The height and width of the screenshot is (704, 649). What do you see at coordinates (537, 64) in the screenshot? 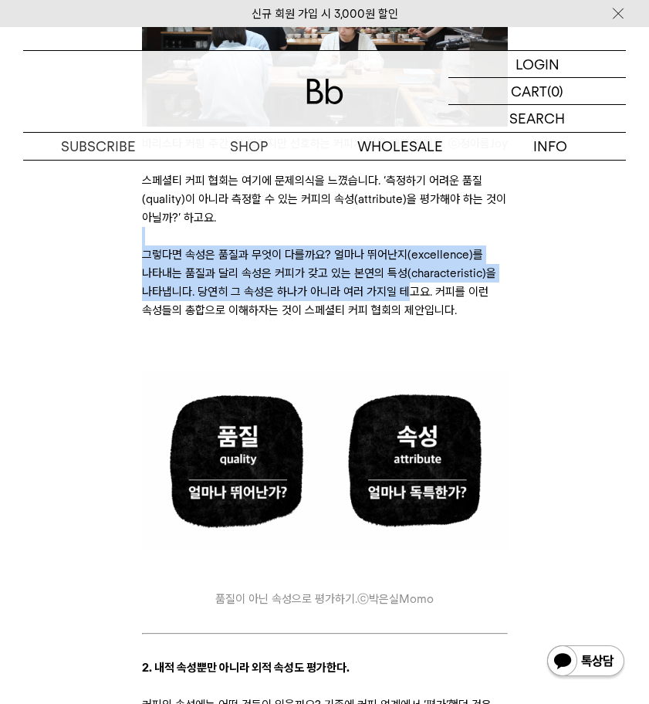
I see `a: LOGIN` at bounding box center [537, 64].